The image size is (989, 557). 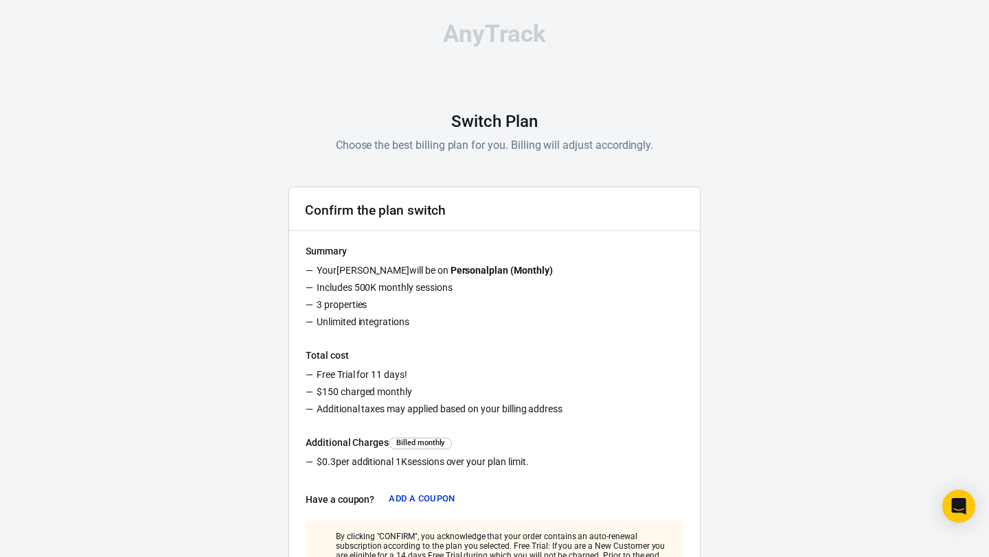 What do you see at coordinates (494, 411) in the screenshot?
I see `li: Additional taxes may applied based on your billing address` at bounding box center [494, 411].